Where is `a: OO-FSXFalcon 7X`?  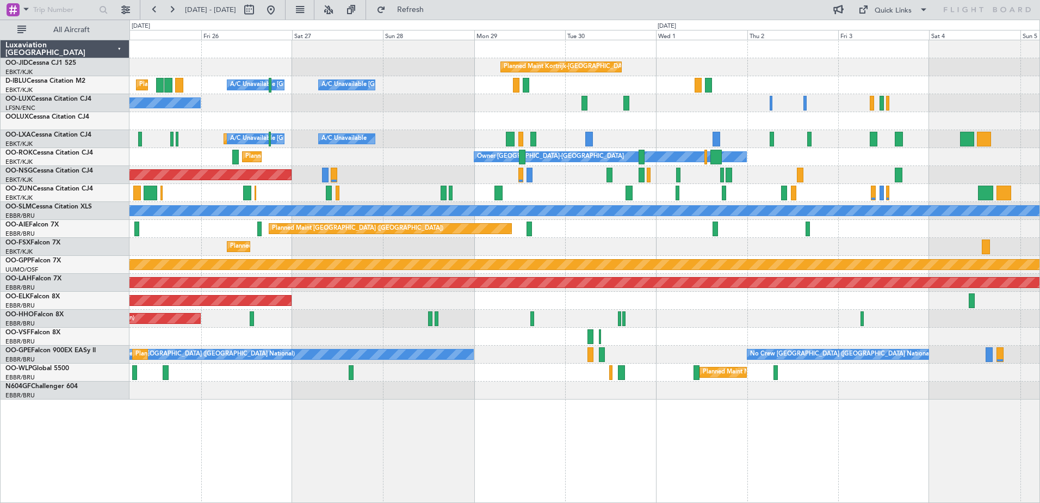
a: OO-FSXFalcon 7X is located at coordinates (33, 243).